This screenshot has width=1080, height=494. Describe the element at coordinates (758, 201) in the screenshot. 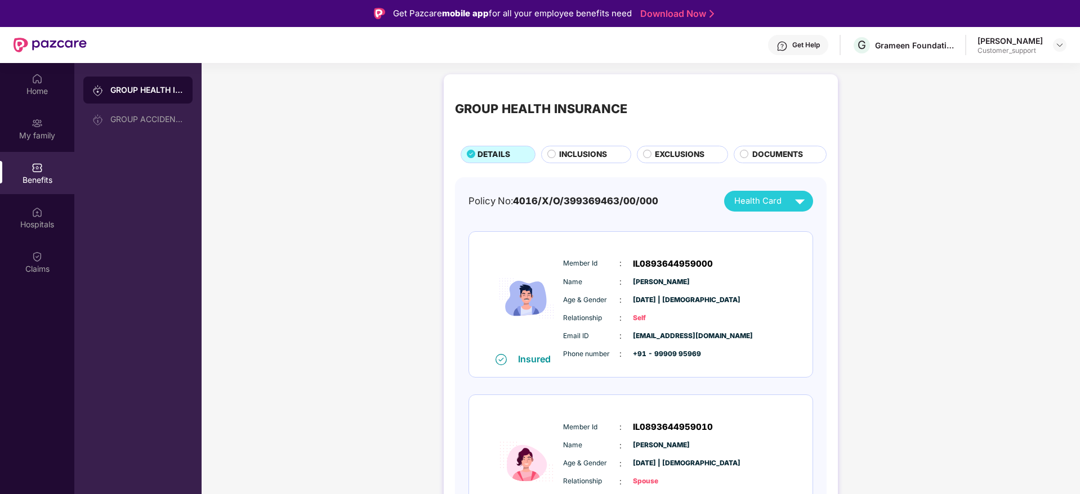

I see `span: Health Card` at that location.